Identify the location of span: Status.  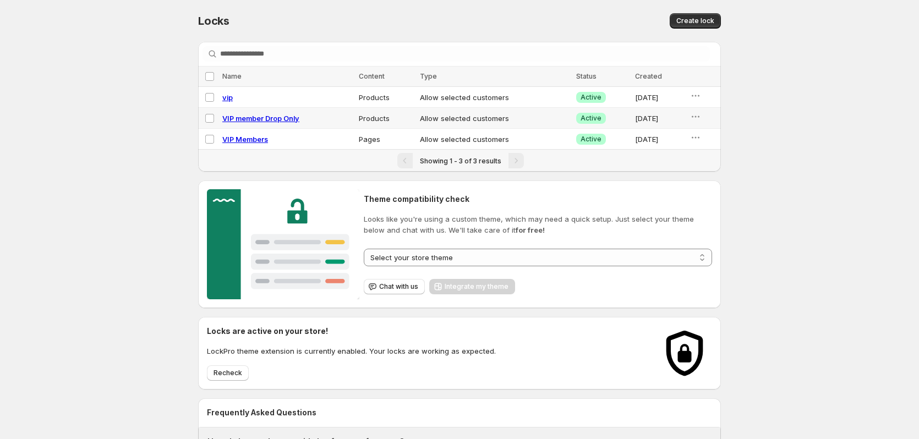
(586, 76).